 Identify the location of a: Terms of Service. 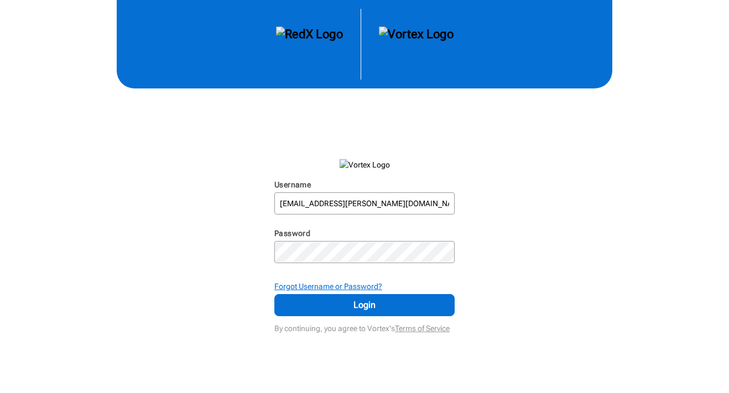
(422, 329).